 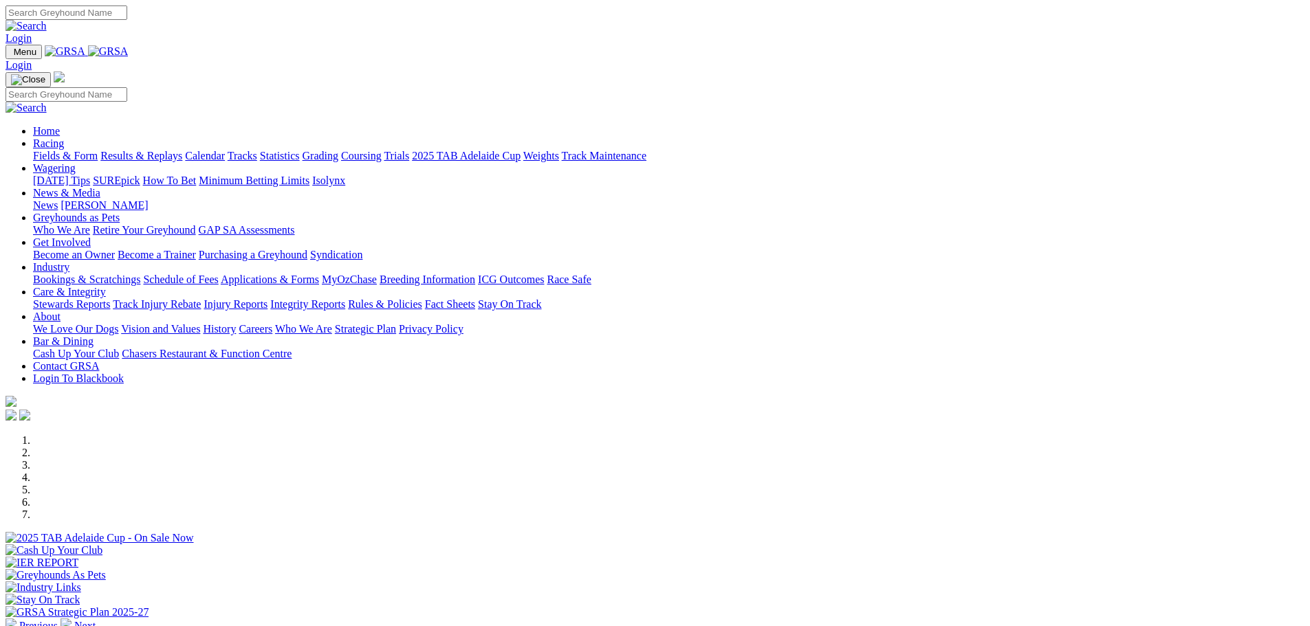 I want to click on a: Isolynx, so click(x=329, y=180).